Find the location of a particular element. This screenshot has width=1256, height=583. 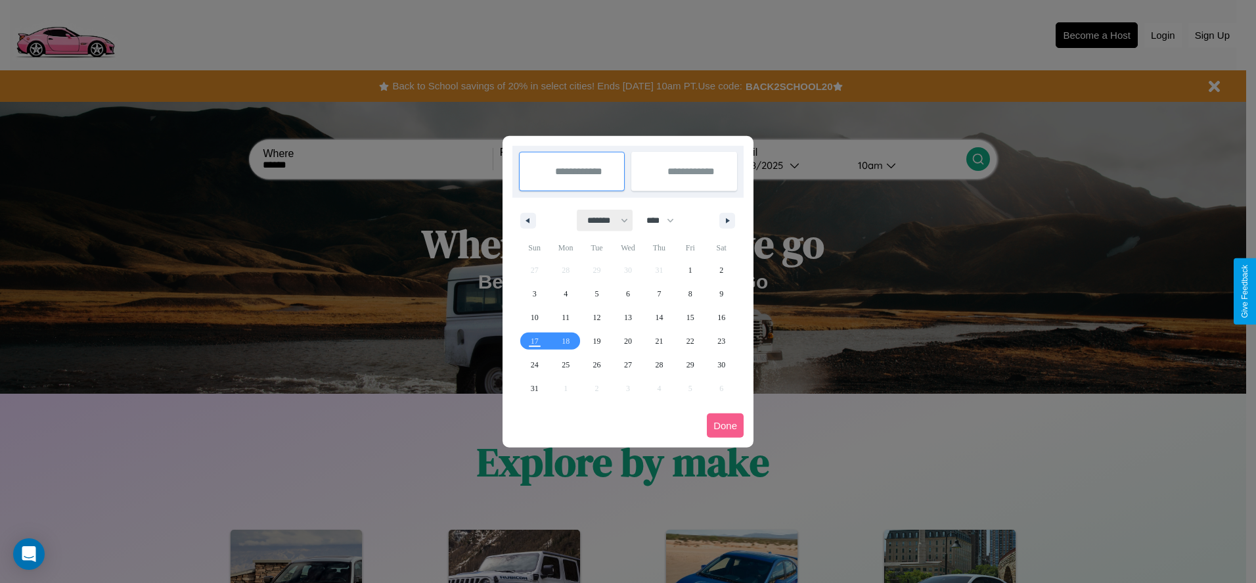

span: 6 is located at coordinates (628, 294).